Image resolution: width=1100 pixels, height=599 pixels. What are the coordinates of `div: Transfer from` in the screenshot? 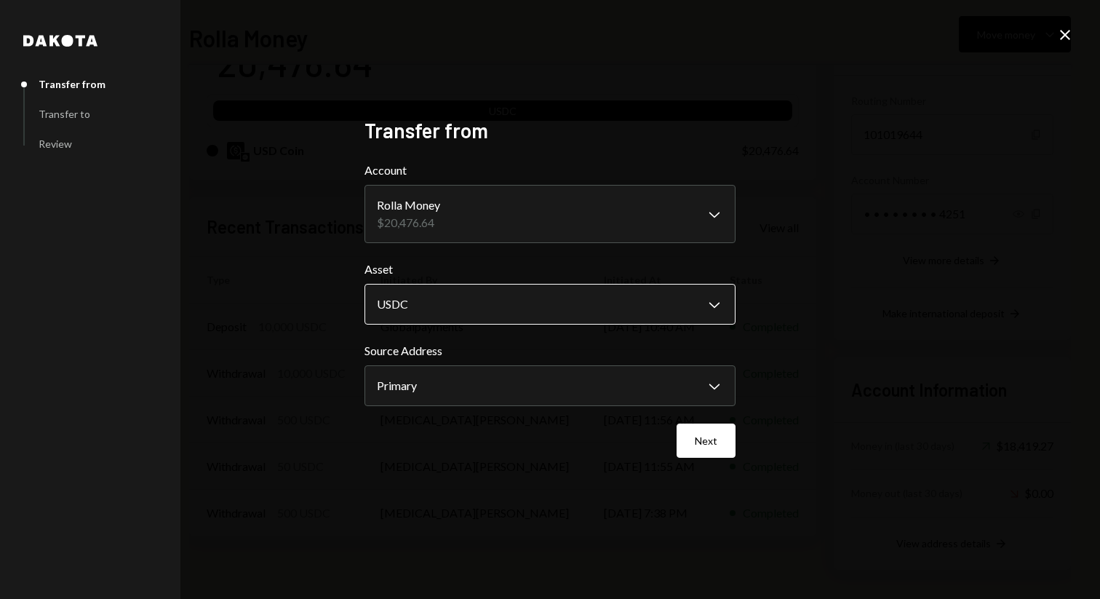 It's located at (72, 84).